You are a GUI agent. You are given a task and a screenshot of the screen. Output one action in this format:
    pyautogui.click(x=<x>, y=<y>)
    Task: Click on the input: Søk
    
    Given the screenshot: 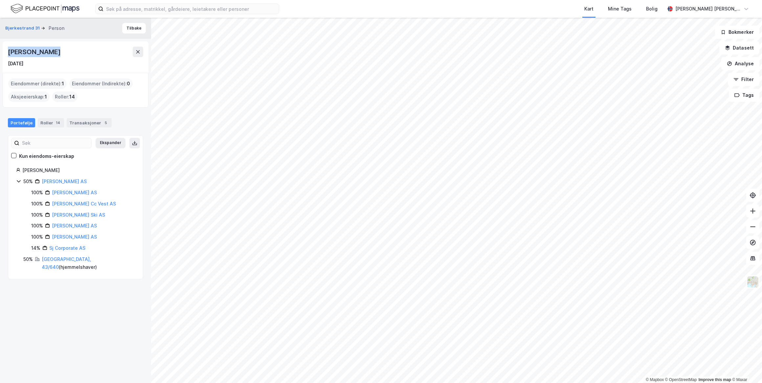 What is the action you would take?
    pyautogui.click(x=55, y=143)
    